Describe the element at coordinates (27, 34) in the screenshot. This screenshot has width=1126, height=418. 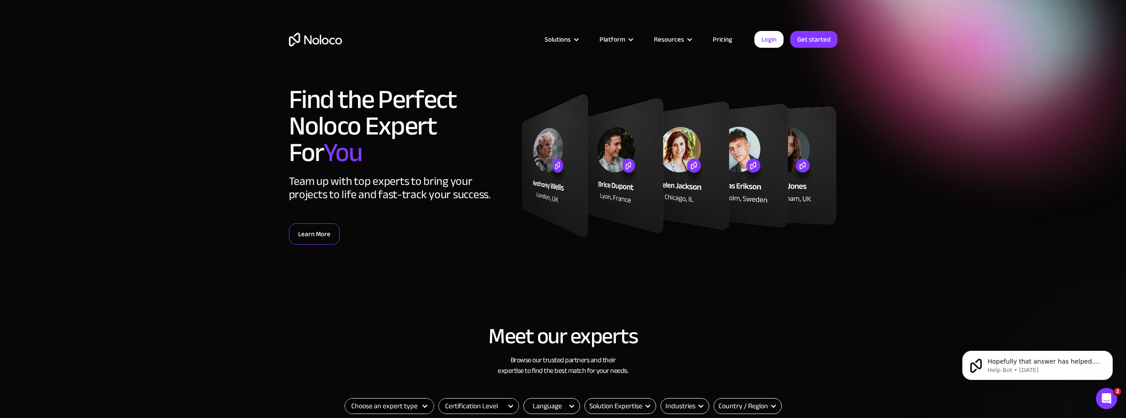
I see `img: Profile image for Help Bot` at that location.